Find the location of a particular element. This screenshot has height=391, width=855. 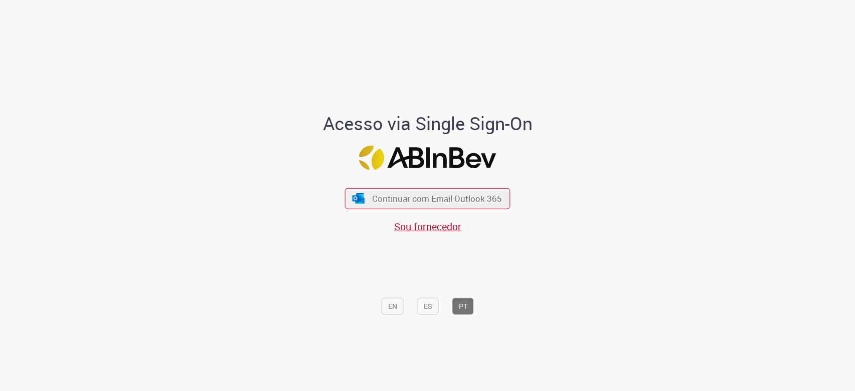

button: ícone Azure/Microsoft 360 Continuar com Email Outlook 365 is located at coordinates (428, 198).